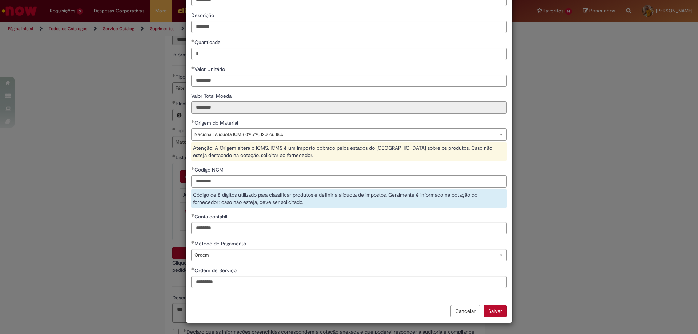 Image resolution: width=698 pixels, height=334 pixels. What do you see at coordinates (349, 81) in the screenshot?
I see `input: Valor Unitário` at bounding box center [349, 81].